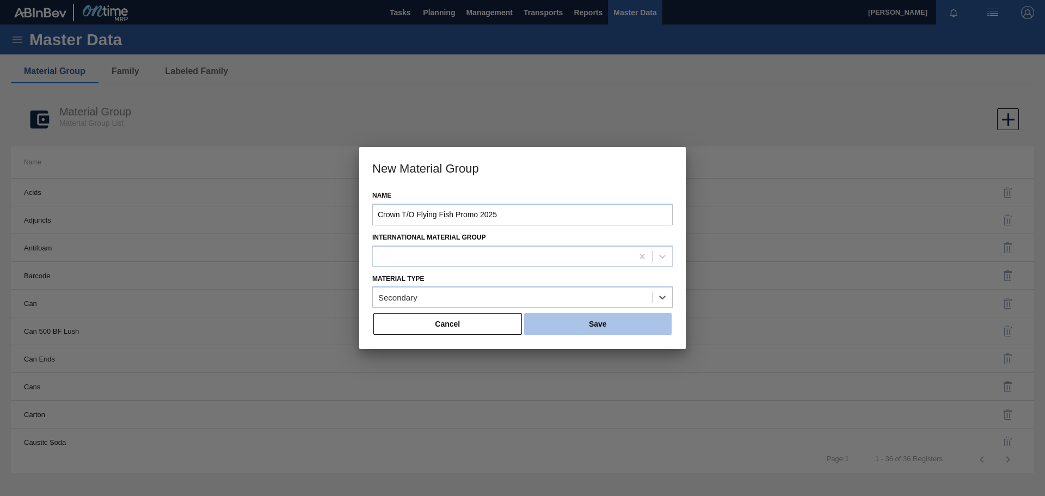 The height and width of the screenshot is (496, 1045). Describe the element at coordinates (598, 324) in the screenshot. I see `button: Save` at that location.